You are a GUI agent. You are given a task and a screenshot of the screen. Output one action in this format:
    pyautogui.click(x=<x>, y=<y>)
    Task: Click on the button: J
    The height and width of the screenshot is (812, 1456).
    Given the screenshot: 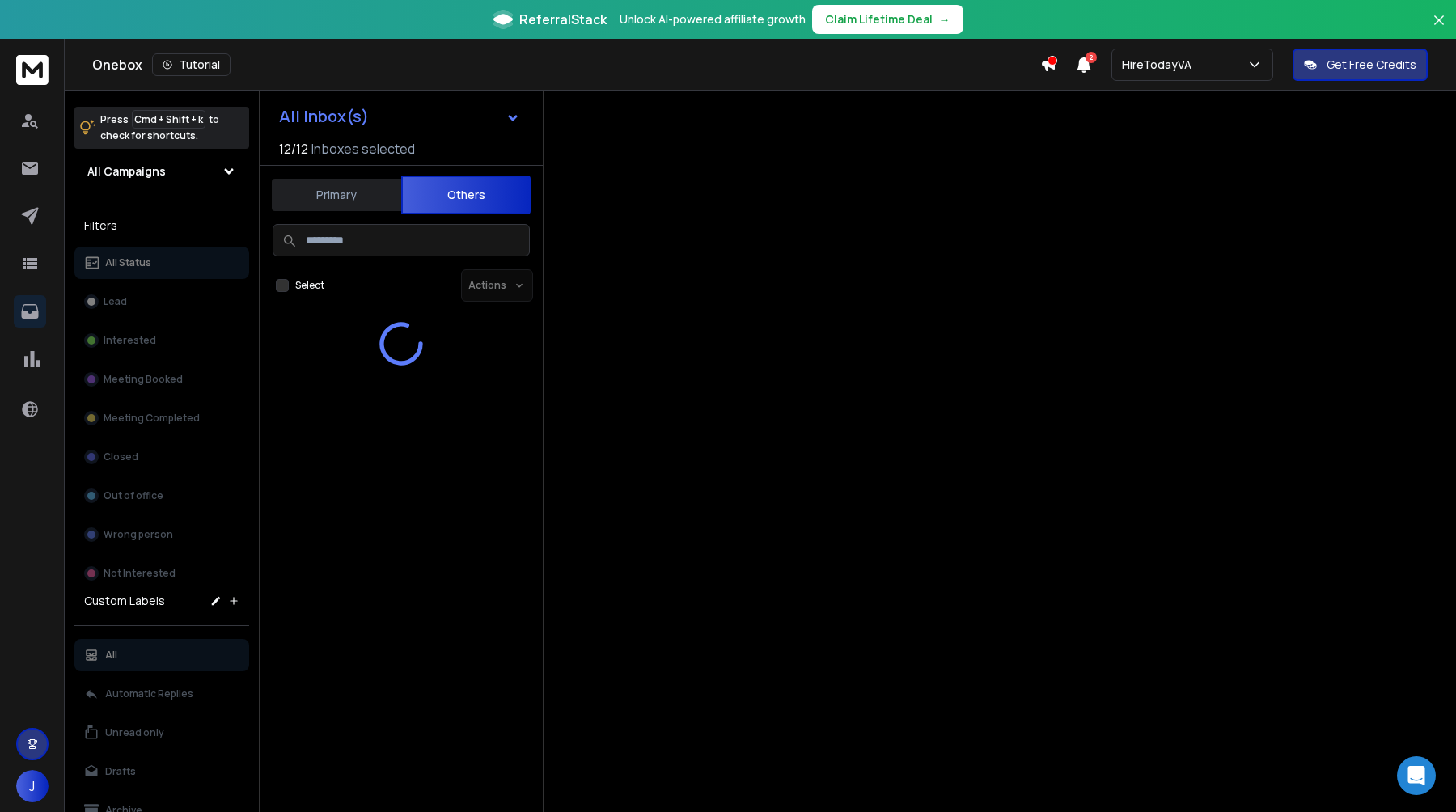 What is the action you would take?
    pyautogui.click(x=33, y=786)
    